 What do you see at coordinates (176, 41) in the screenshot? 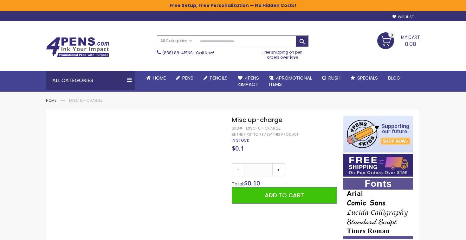
I see `a: All Categories` at bounding box center [176, 41].